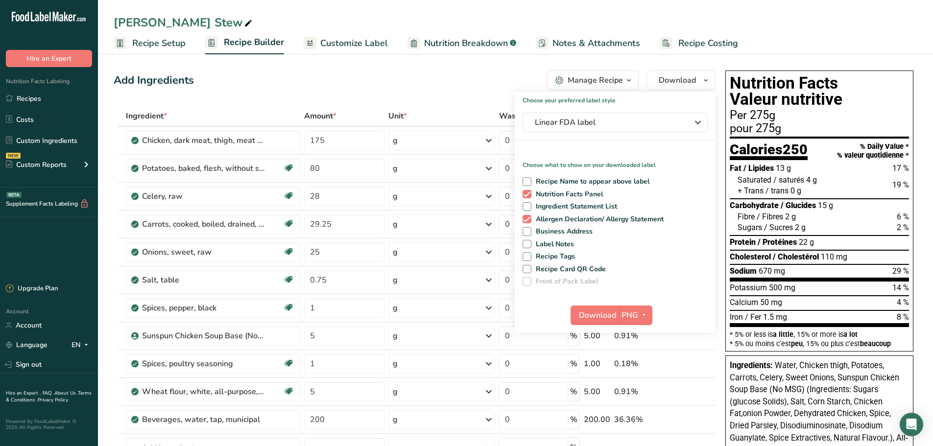 Image resolution: width=933 pixels, height=446 pixels. I want to click on div: Chicken, dark meat, thigh, meat and skin, with added solution, cooked, roasted, so click(203, 141).